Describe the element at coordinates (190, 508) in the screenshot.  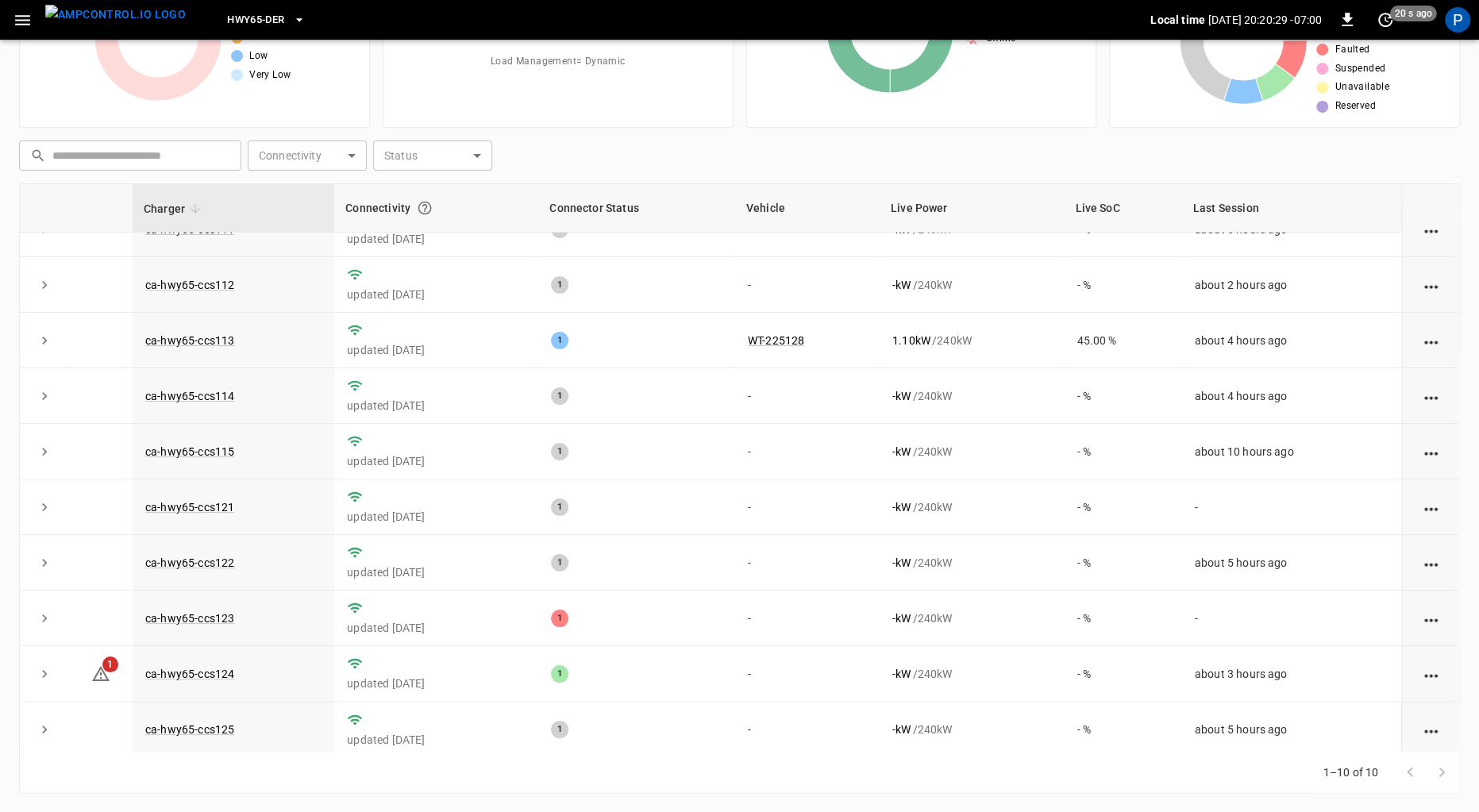
I see `a: ca-hwy65-ccs121` at that location.